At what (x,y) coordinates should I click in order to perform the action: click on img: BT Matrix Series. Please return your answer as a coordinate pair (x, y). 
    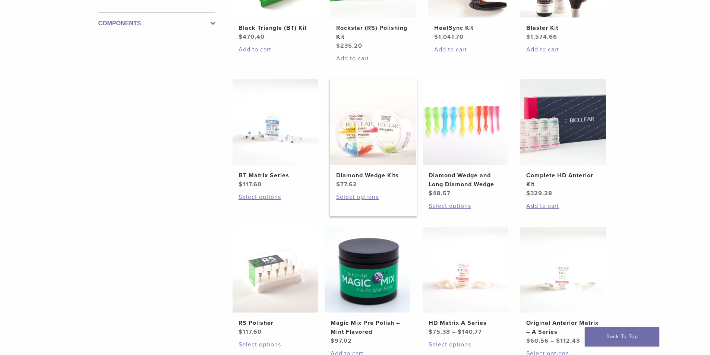
    Looking at the image, I should click on (275, 122).